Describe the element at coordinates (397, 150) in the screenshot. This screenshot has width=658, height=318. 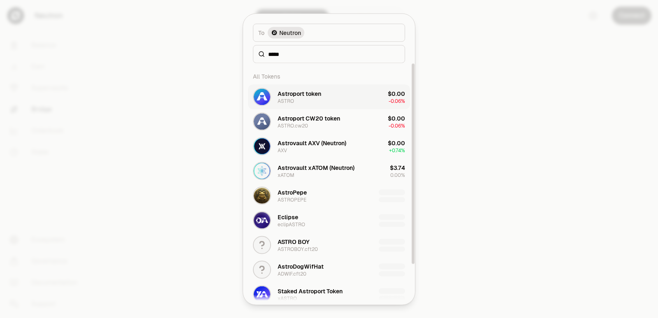
I see `span: + 0.74%` at that location.